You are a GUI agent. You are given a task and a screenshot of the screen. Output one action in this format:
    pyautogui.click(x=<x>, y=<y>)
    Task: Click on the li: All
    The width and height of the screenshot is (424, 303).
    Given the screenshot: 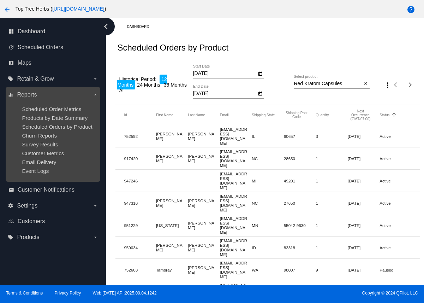 What is the action you would take?
    pyautogui.click(x=122, y=90)
    